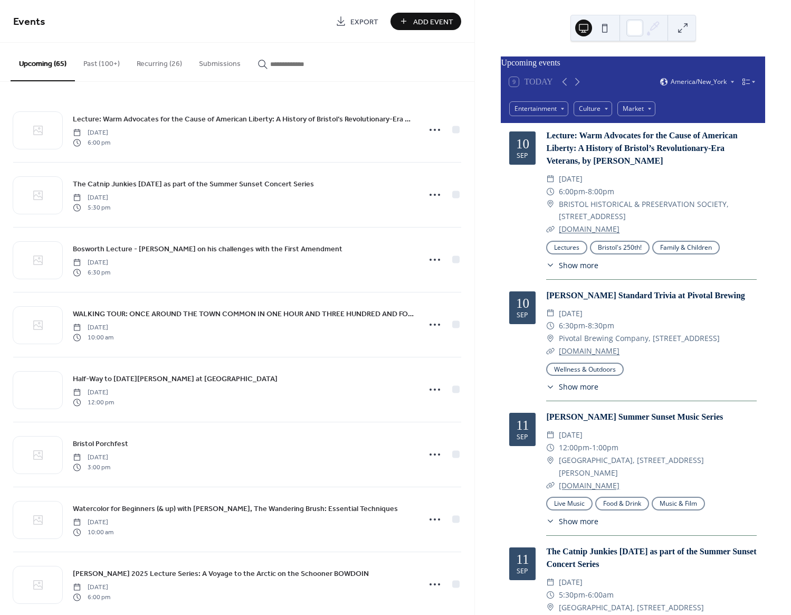 The width and height of the screenshot is (791, 615). Describe the element at coordinates (601, 192) in the screenshot. I see `span: 8:00pm` at that location.